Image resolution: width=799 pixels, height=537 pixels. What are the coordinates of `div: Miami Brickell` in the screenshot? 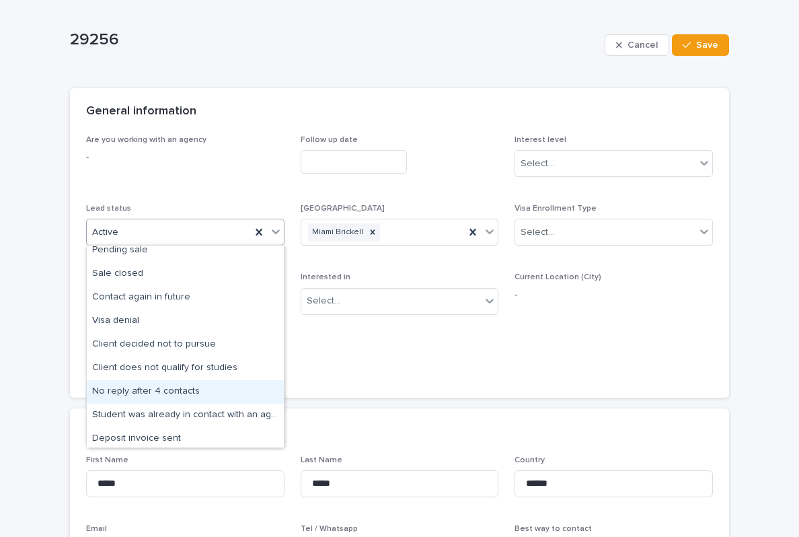 It's located at (336, 232).